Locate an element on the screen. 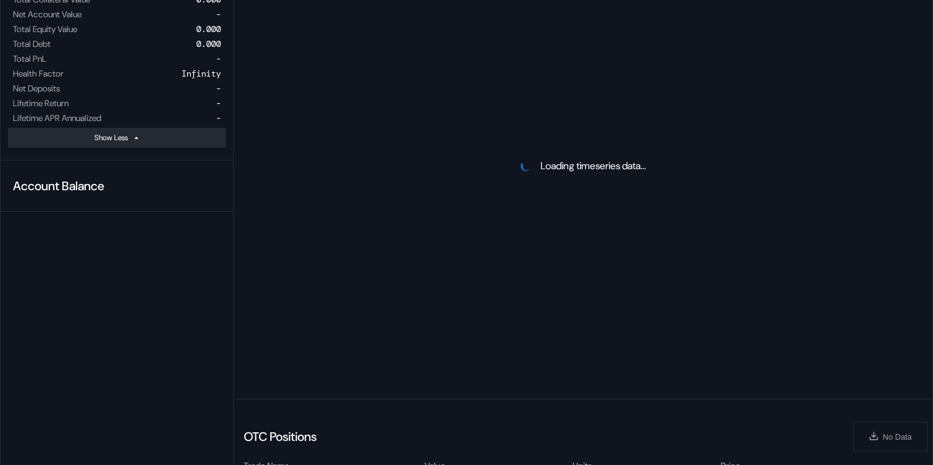  div: Show Less is located at coordinates (111, 138).